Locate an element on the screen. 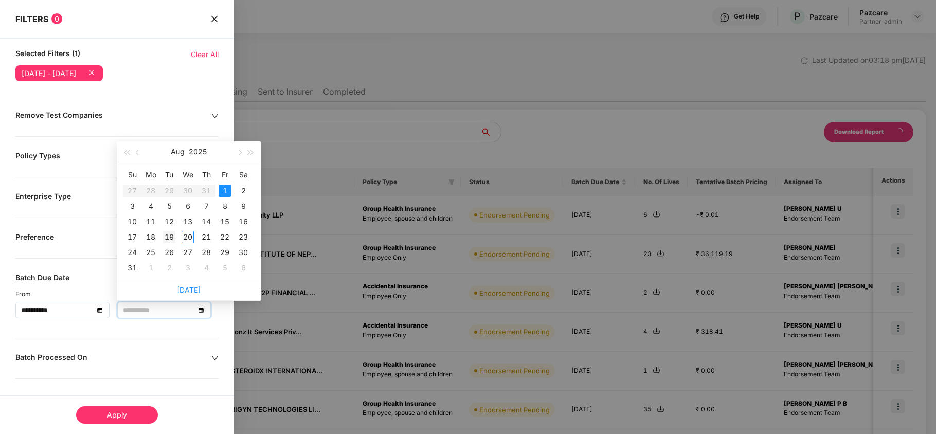  td: 2025-08-29 is located at coordinates (225, 253).